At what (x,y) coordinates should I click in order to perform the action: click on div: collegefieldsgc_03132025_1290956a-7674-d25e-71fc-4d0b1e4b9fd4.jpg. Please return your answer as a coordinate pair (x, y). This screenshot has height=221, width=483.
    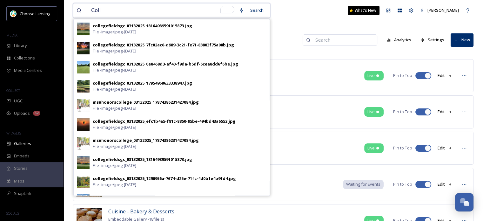
    Looking at the image, I should click on (164, 178).